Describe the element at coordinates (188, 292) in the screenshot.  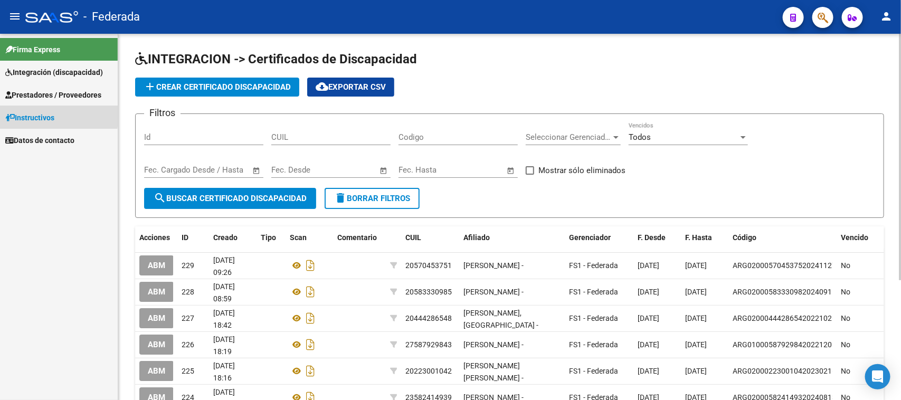
I see `span: 228` at that location.